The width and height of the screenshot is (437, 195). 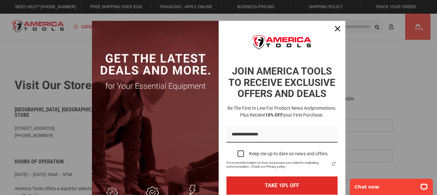 I want to click on button: TAKE 10% OFF, so click(x=282, y=185).